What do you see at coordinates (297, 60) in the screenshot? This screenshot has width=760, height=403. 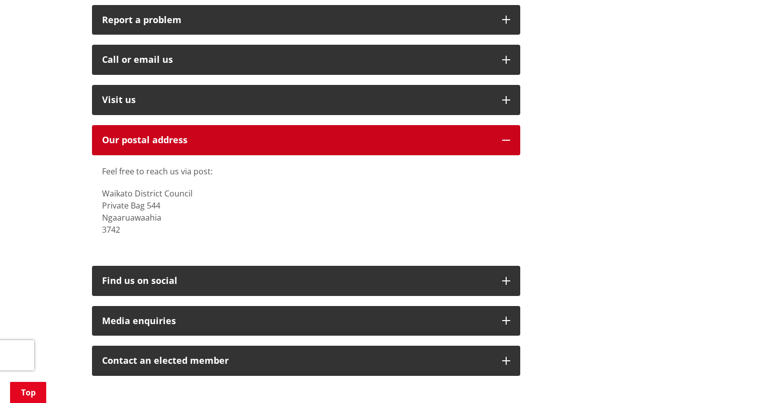 I see `div: Call or email us` at bounding box center [297, 60].